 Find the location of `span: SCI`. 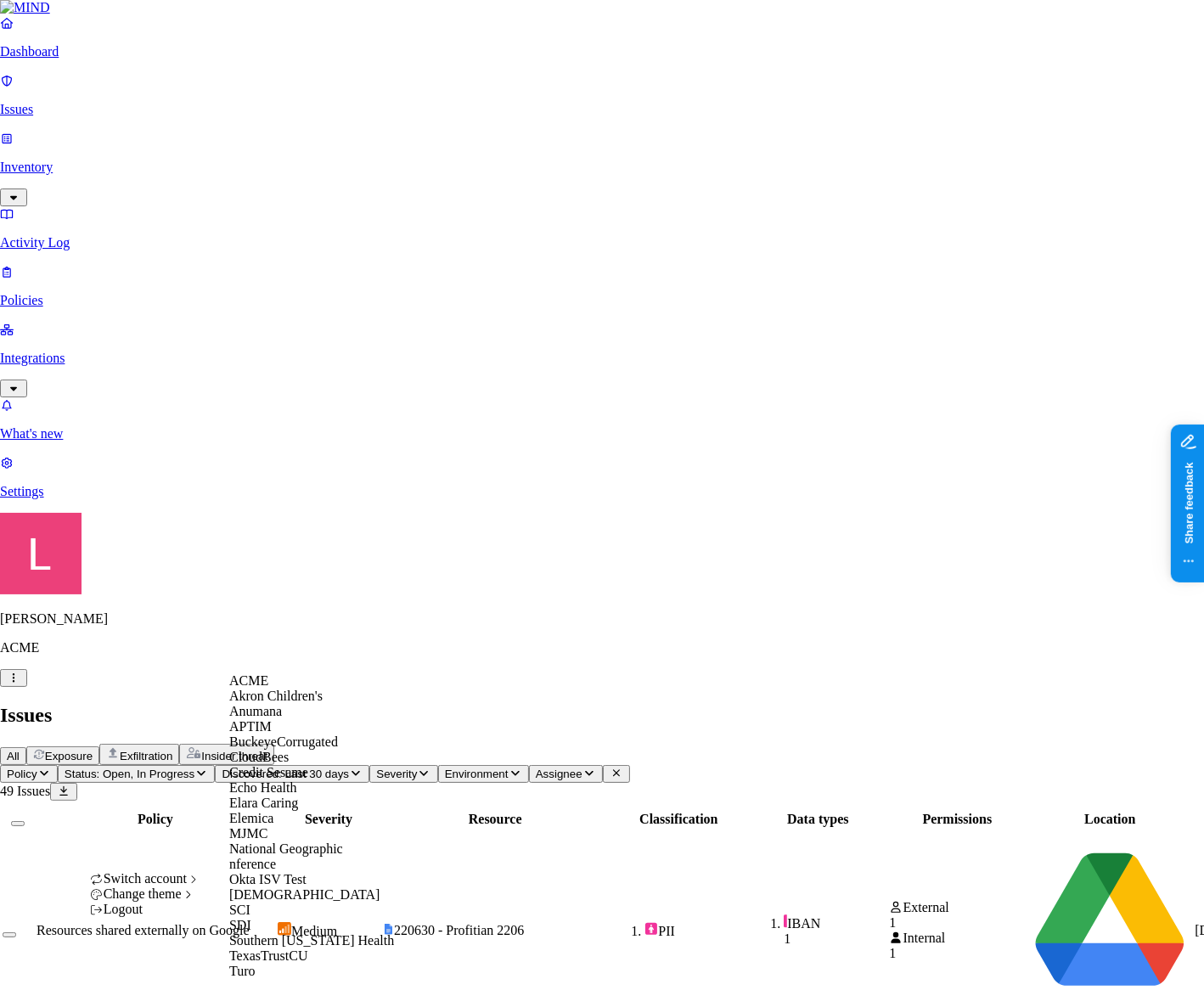

span: SCI is located at coordinates (240, 909).